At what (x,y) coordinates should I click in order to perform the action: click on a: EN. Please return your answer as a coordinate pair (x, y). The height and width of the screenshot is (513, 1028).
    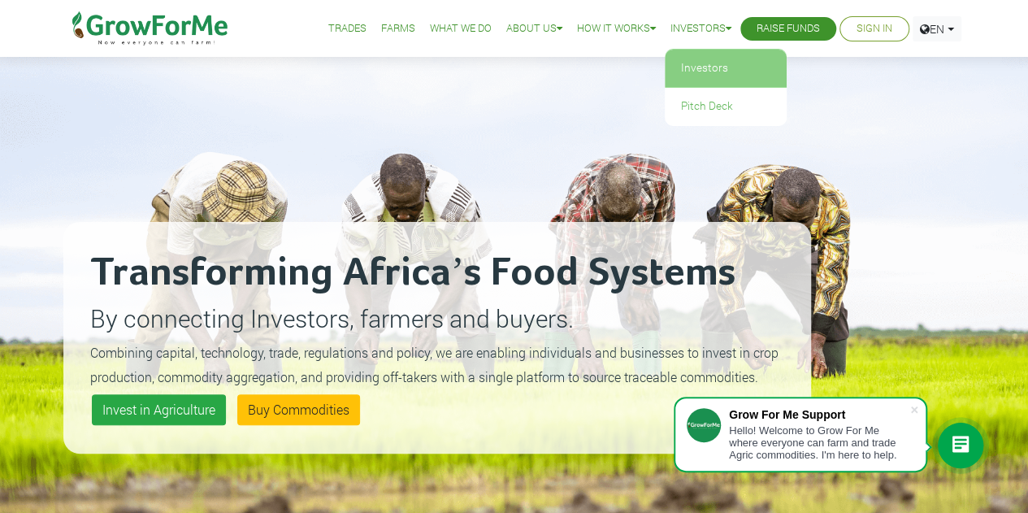
    Looking at the image, I should click on (937, 28).